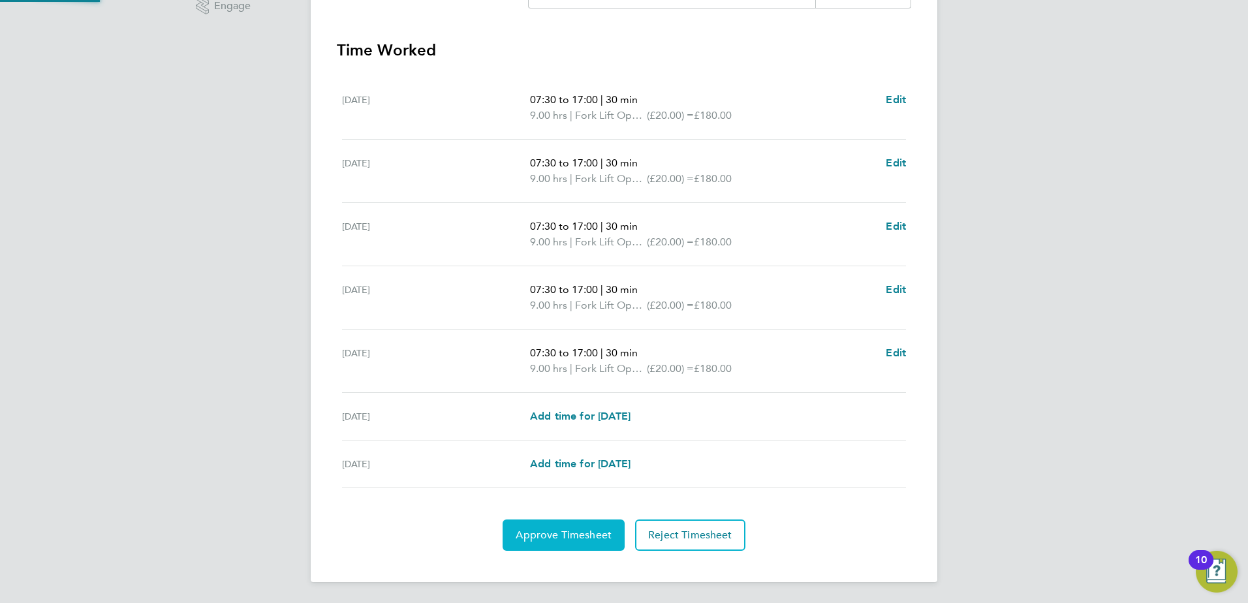 The height and width of the screenshot is (603, 1248). Describe the element at coordinates (690, 535) in the screenshot. I see `span: Reject Timesheet` at that location.